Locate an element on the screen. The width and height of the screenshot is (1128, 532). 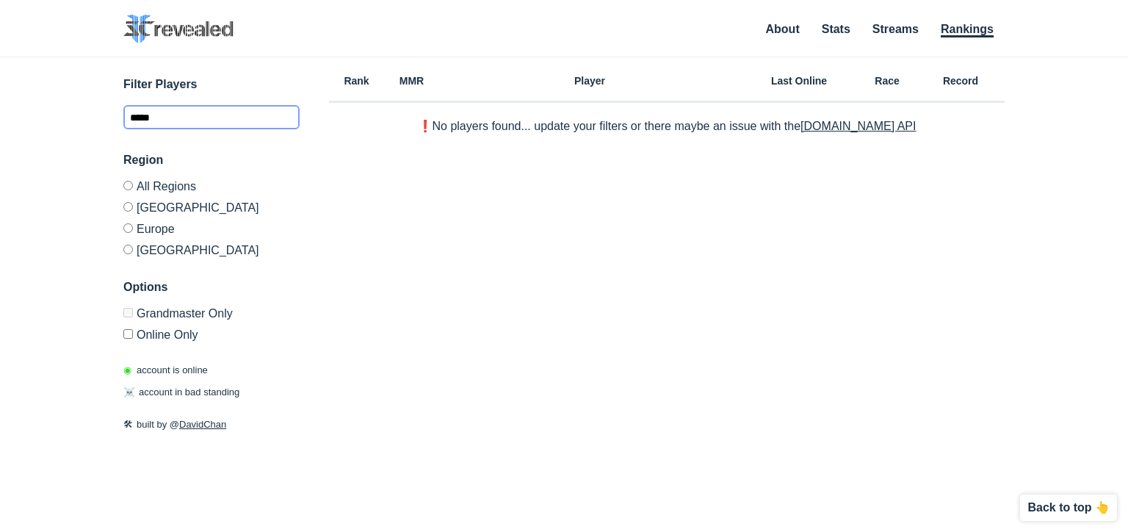
input: All Regions is located at coordinates (128, 185).